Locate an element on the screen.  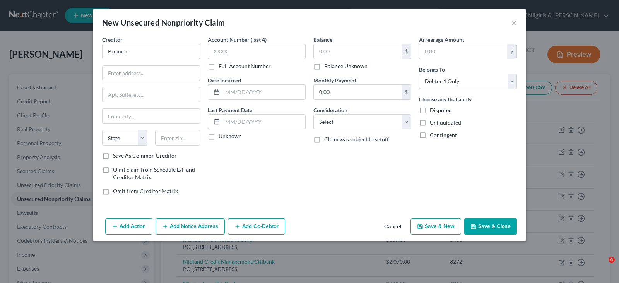
label: Date Incurred is located at coordinates (224, 80).